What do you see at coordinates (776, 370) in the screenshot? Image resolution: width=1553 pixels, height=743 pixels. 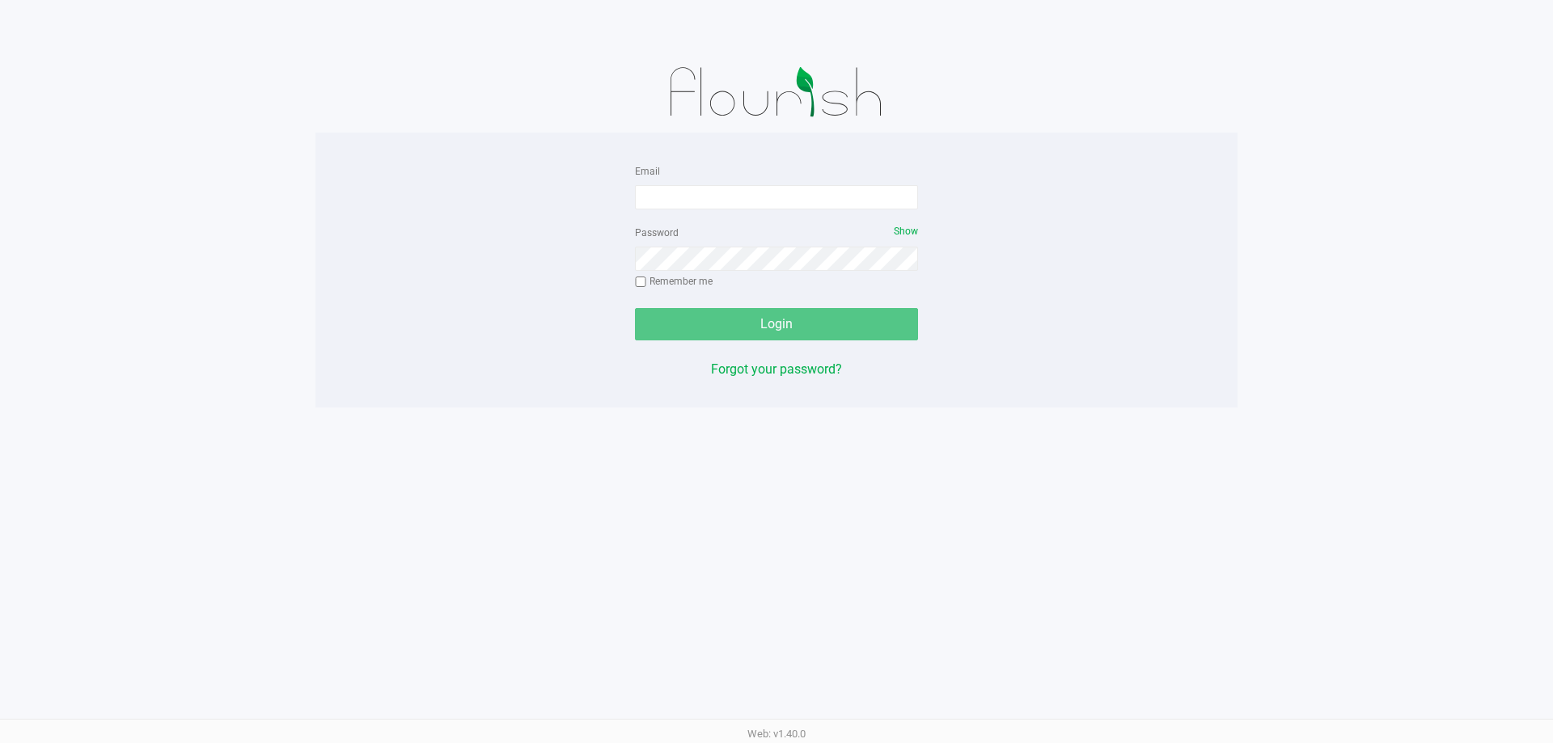 I see `button: Forgot your password?` at bounding box center [776, 370].